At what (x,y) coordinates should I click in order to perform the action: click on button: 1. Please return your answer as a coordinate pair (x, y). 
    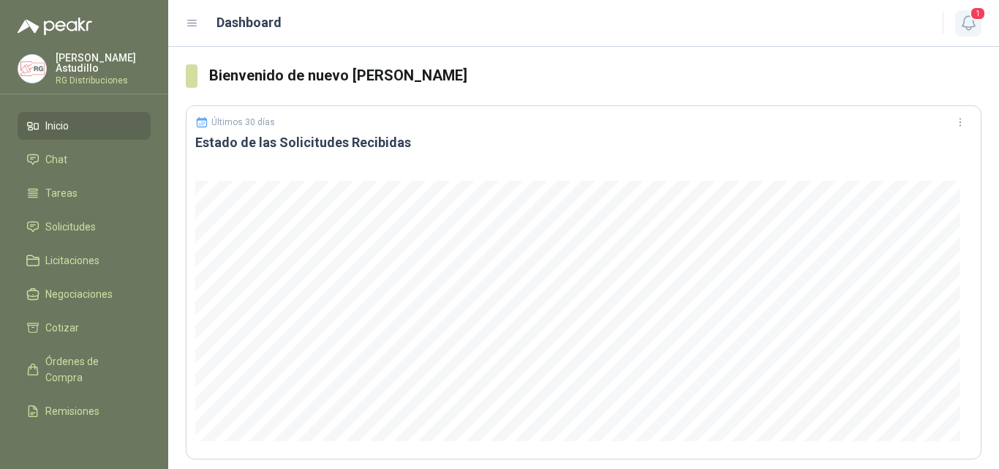
    Looking at the image, I should click on (968, 23).